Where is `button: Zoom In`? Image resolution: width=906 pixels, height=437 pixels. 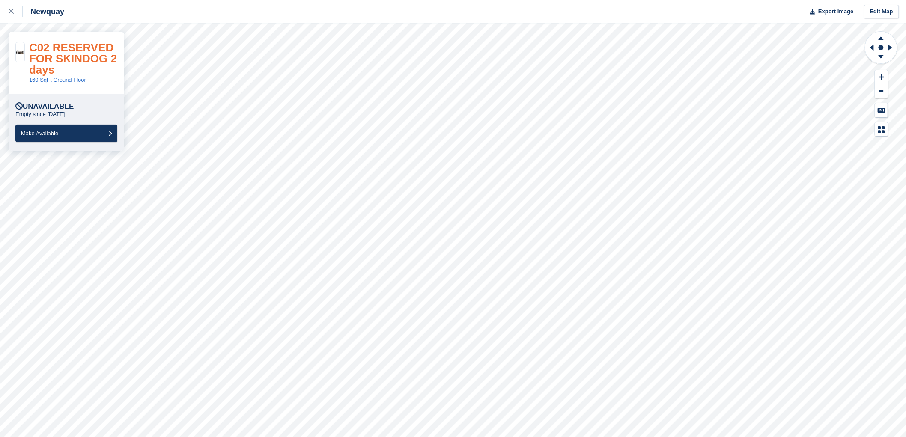 button: Zoom In is located at coordinates (881, 77).